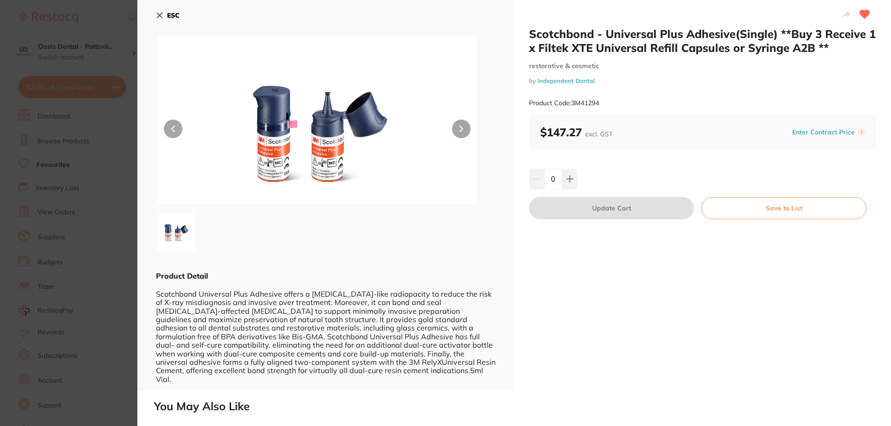  What do you see at coordinates (173, 15) in the screenshot?
I see `b: ESC` at bounding box center [173, 15].